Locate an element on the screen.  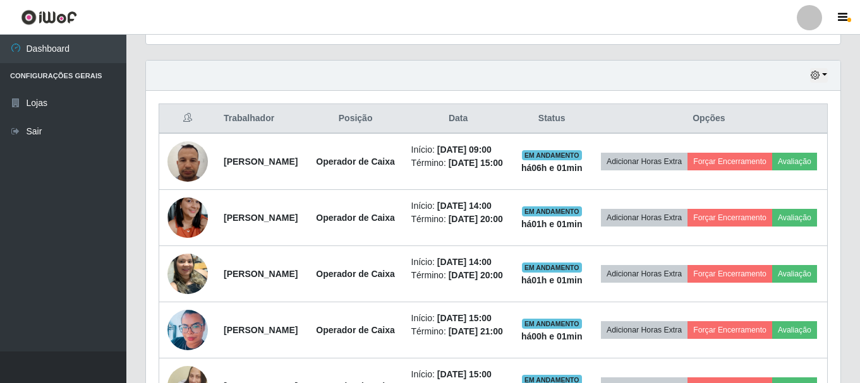
th: Posição is located at coordinates (356, 119).